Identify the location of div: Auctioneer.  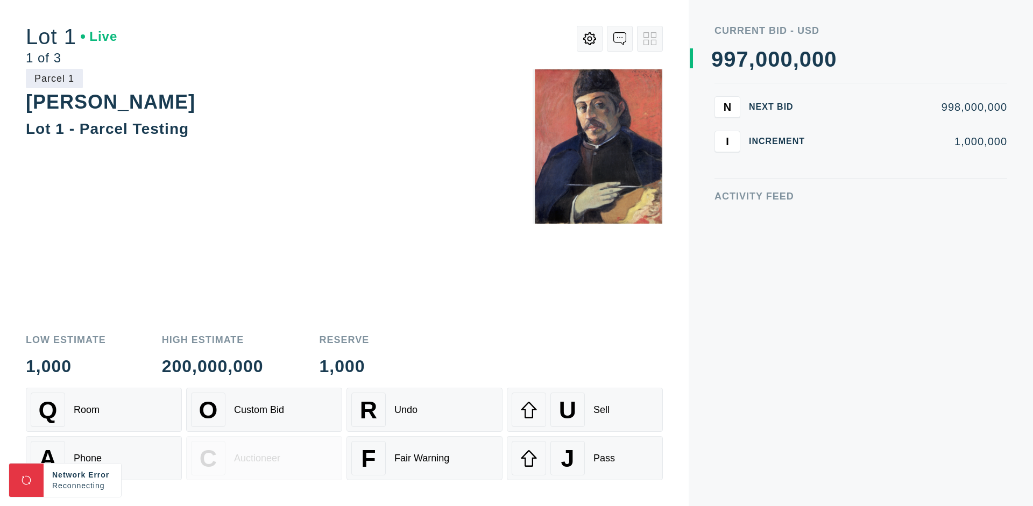
(257, 458).